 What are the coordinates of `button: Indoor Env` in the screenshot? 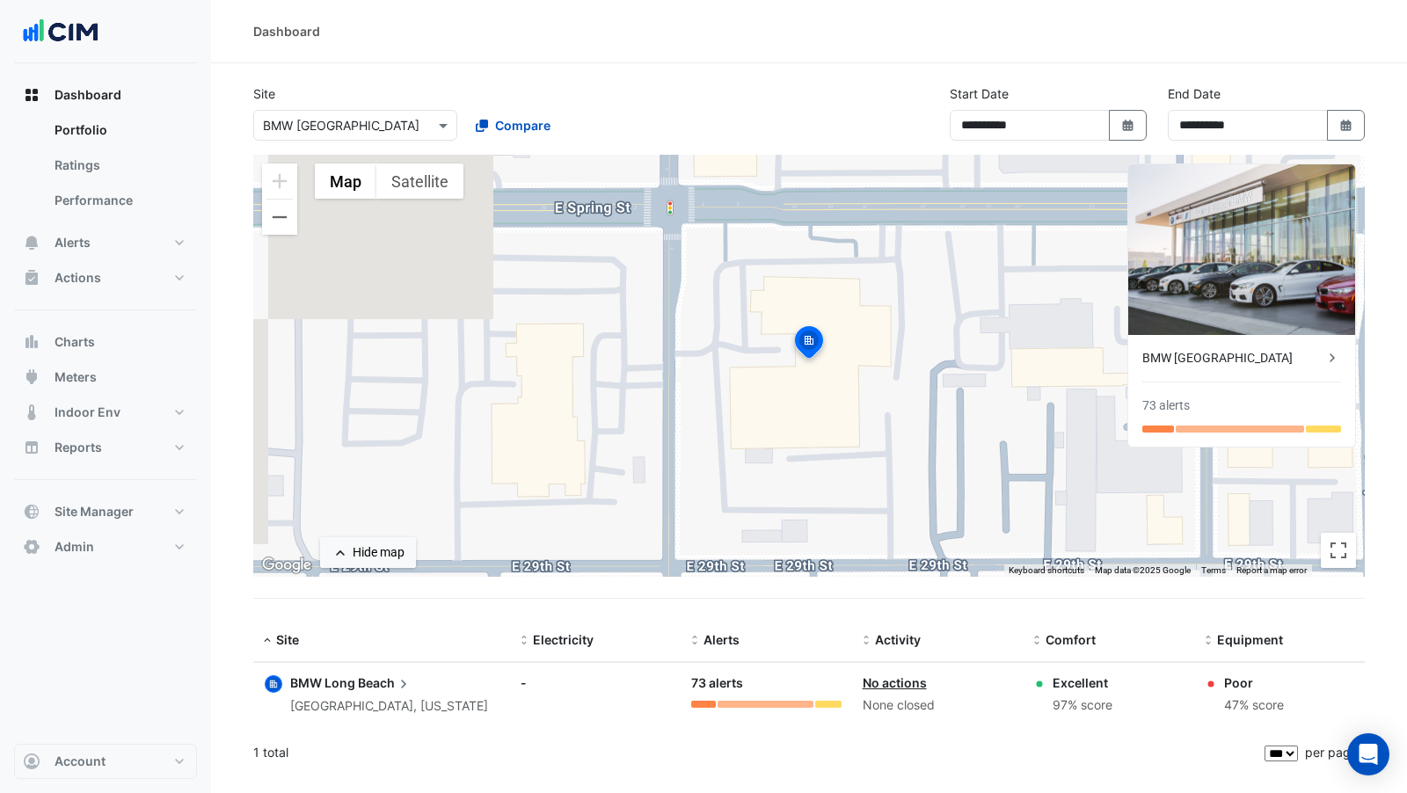 It's located at (106, 413).